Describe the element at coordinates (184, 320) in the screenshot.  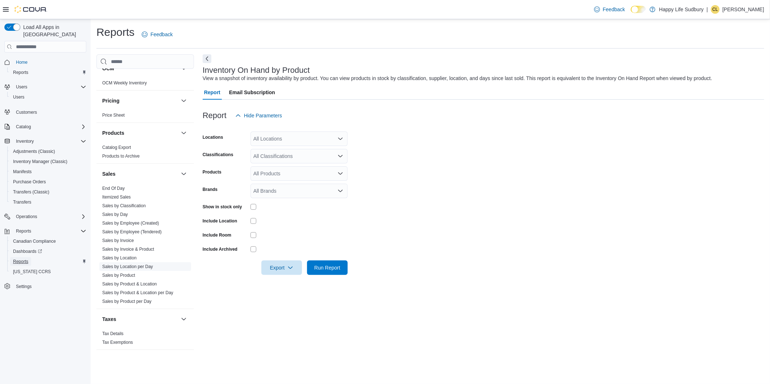
I see `button: Taxes` at that location.